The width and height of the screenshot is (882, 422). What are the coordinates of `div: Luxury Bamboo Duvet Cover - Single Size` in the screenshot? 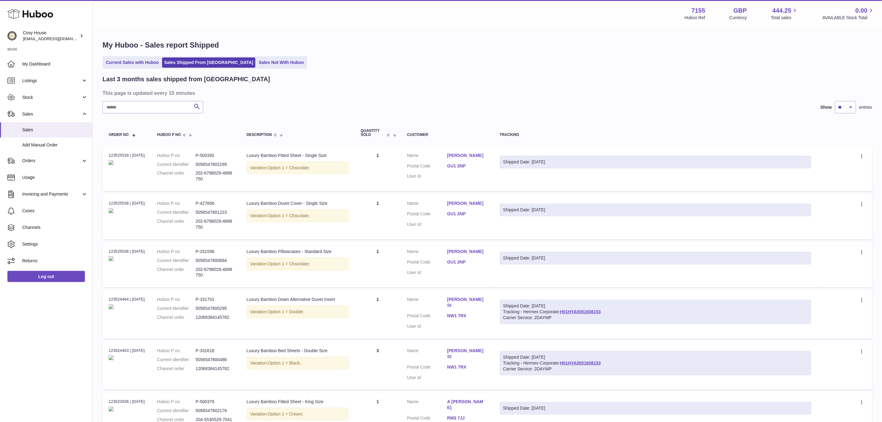 It's located at (298, 203).